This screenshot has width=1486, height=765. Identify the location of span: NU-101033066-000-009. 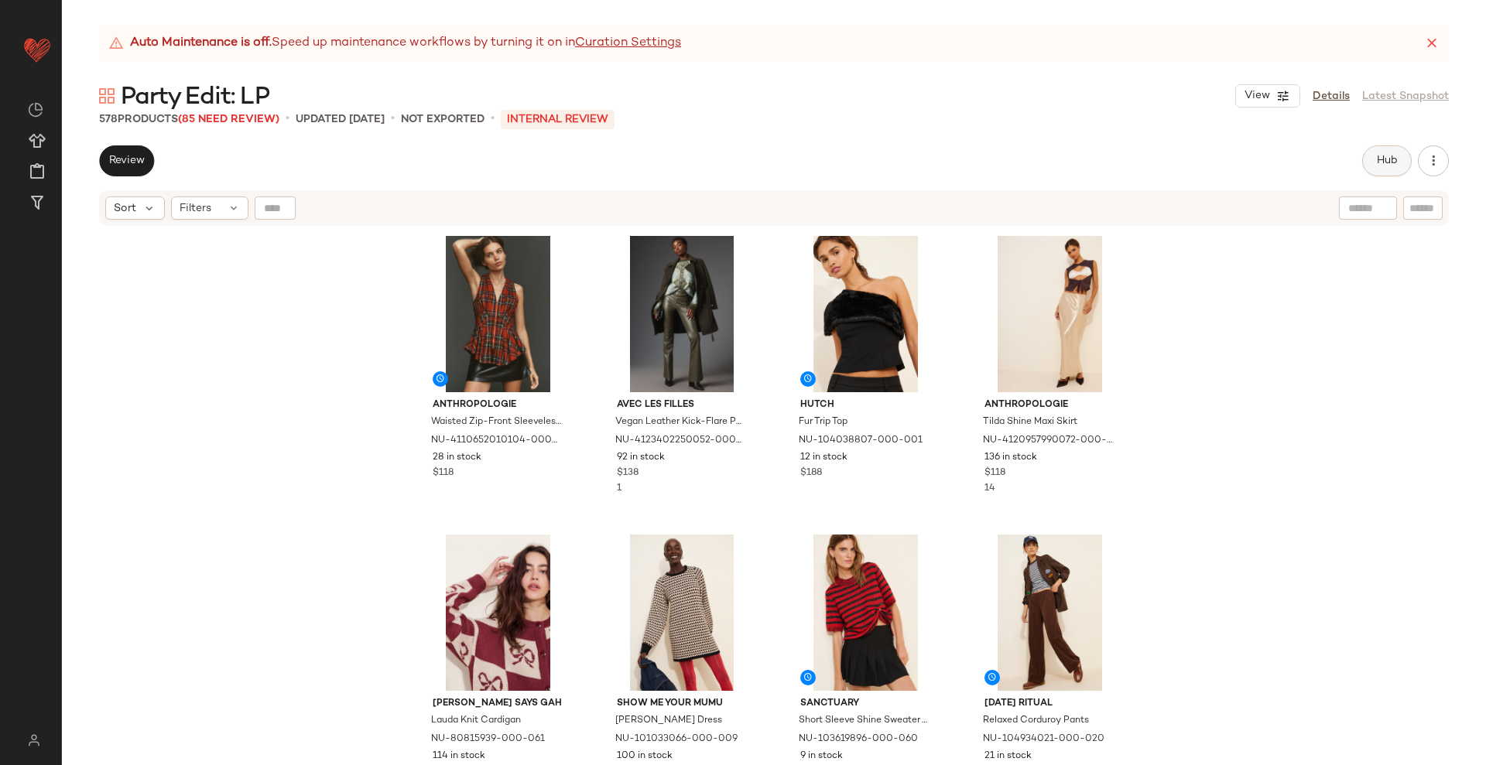
(676, 740).